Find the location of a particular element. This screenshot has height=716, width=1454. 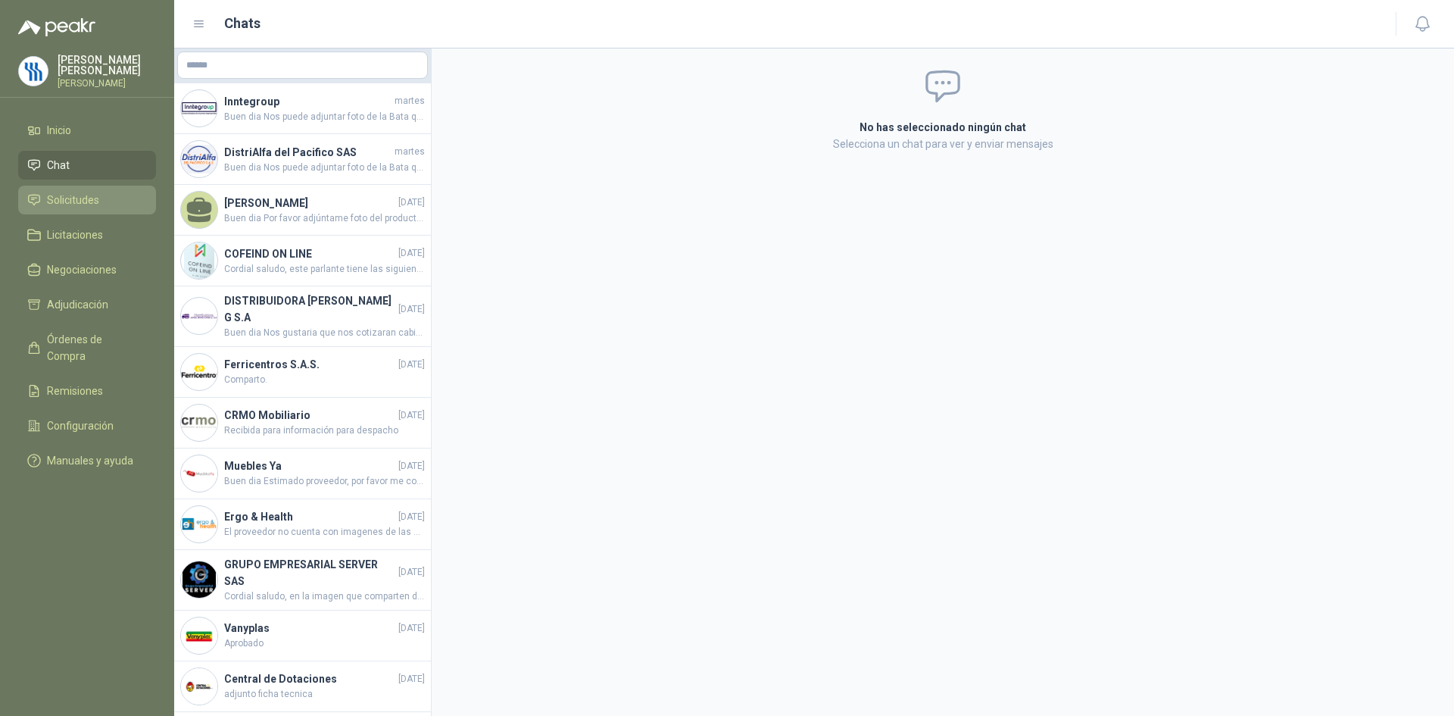

a: Inicio is located at coordinates (87, 130).